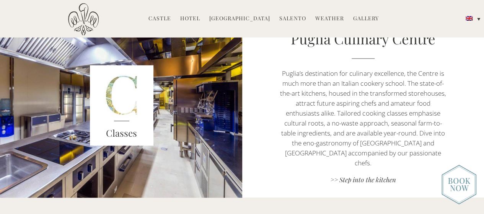  Describe the element at coordinates (366, 19) in the screenshot. I see `a: Gallery` at that location.